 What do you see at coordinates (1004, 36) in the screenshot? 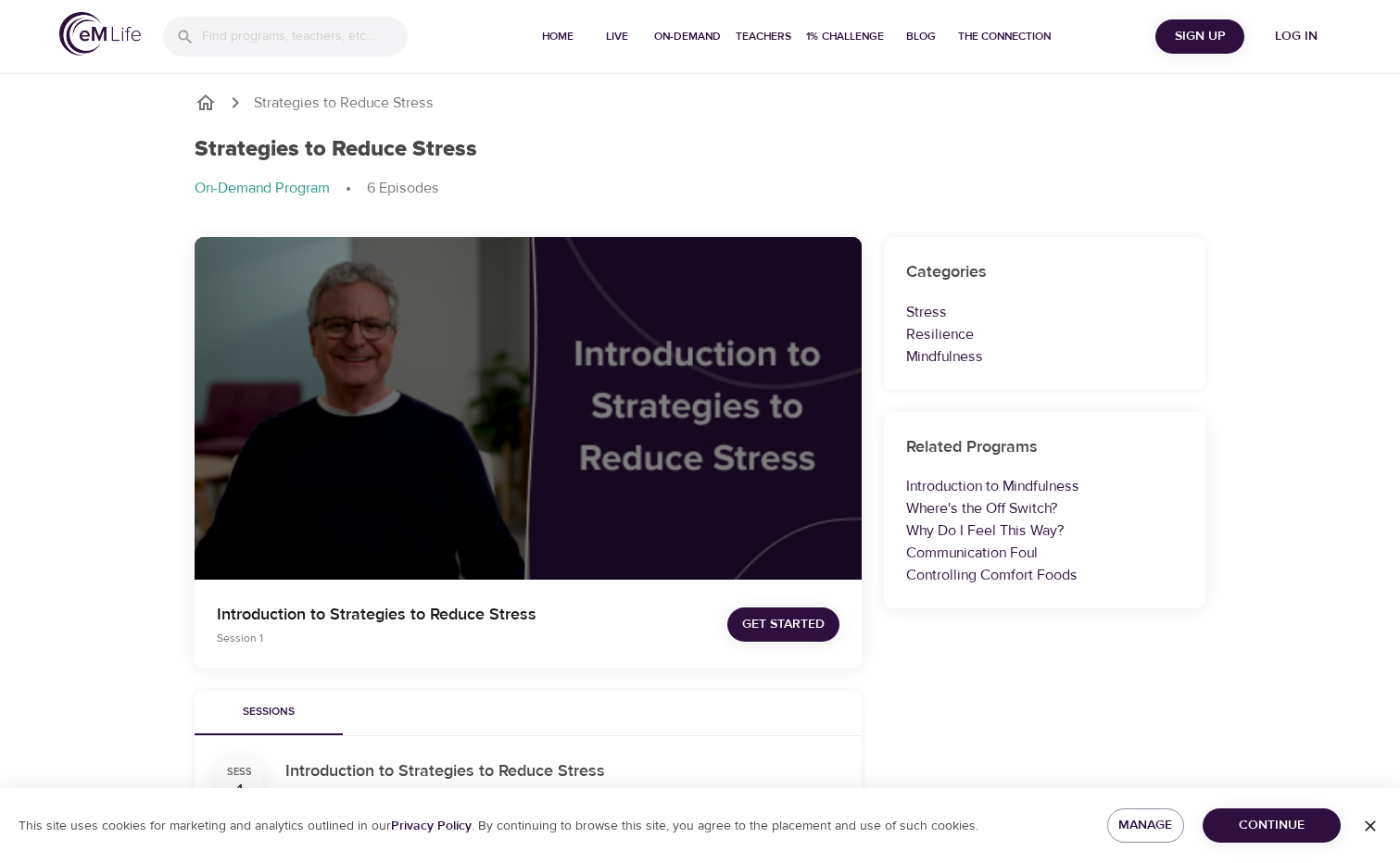
I see `span: The Connection` at bounding box center [1004, 36].